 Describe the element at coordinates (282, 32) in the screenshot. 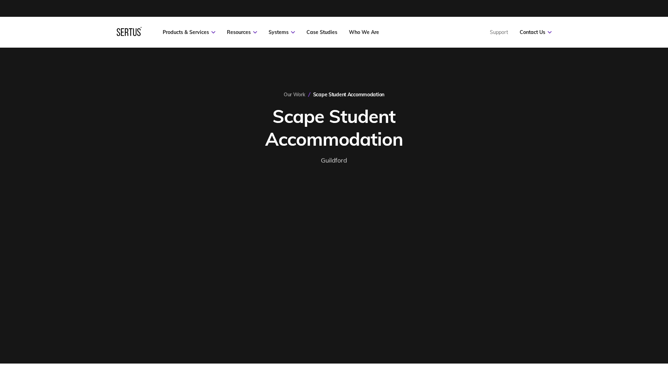

I see `a: Systems` at that location.